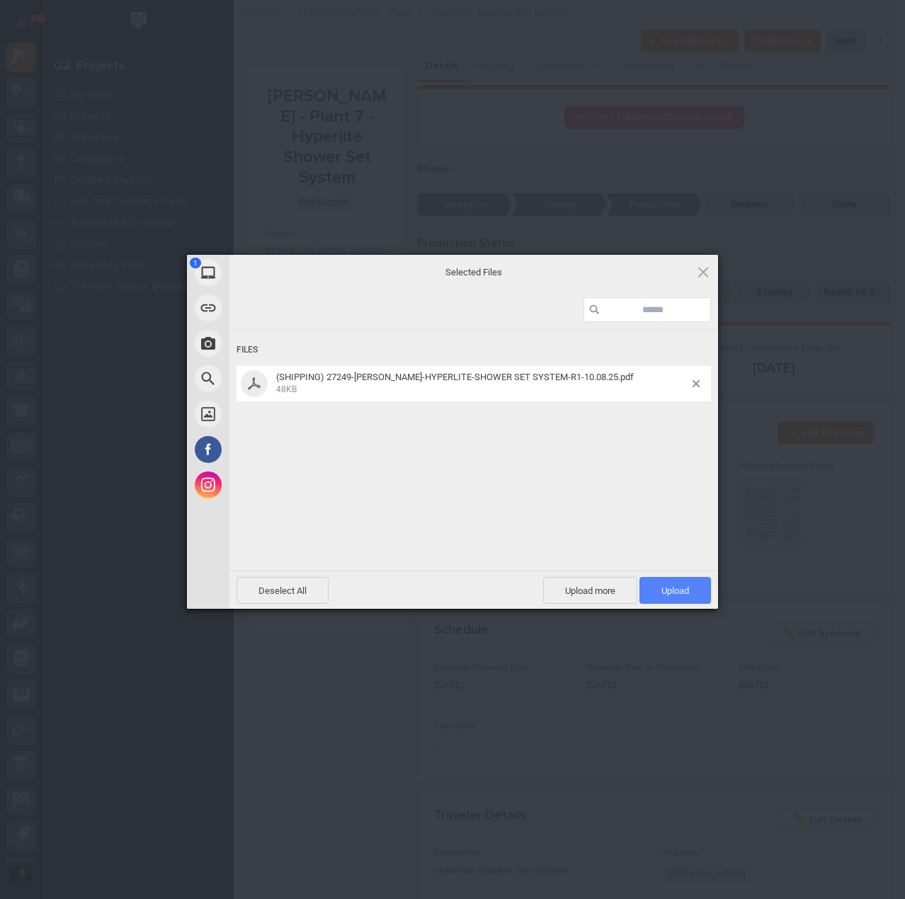 The image size is (905, 899). Describe the element at coordinates (272, 450) in the screenshot. I see `div: Facebook` at that location.